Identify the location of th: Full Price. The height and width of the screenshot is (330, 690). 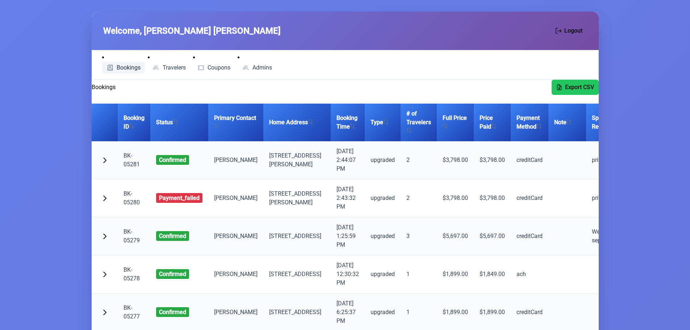
(455, 122).